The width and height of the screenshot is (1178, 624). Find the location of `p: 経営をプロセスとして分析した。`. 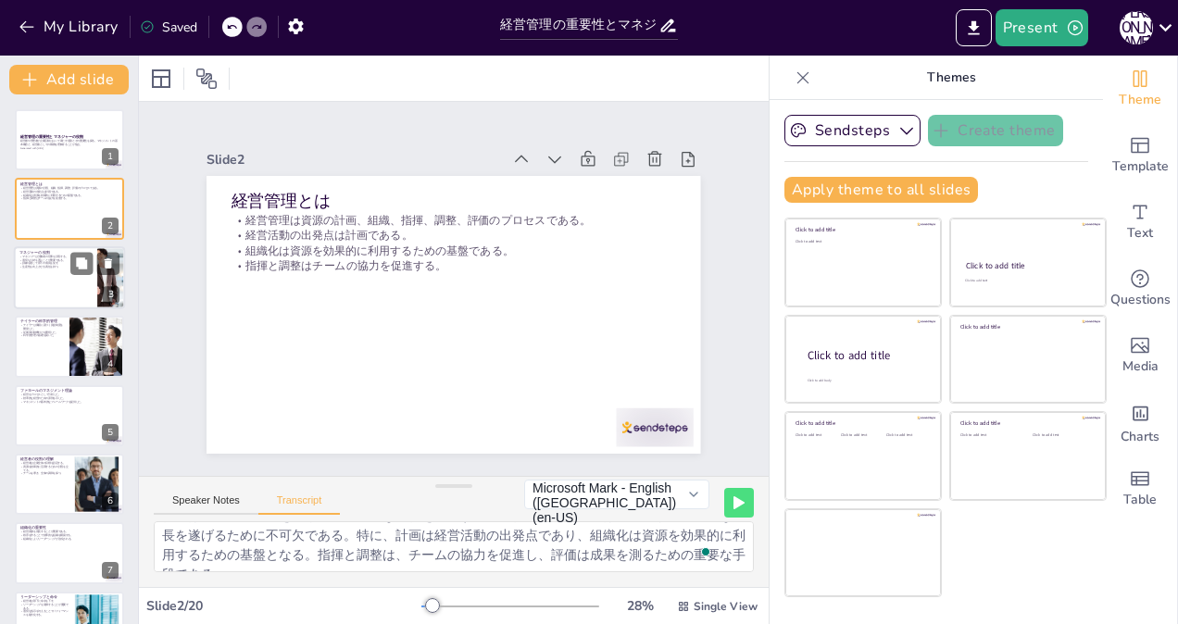

p: 経営をプロセスとして分析した。 is located at coordinates (69, 395).